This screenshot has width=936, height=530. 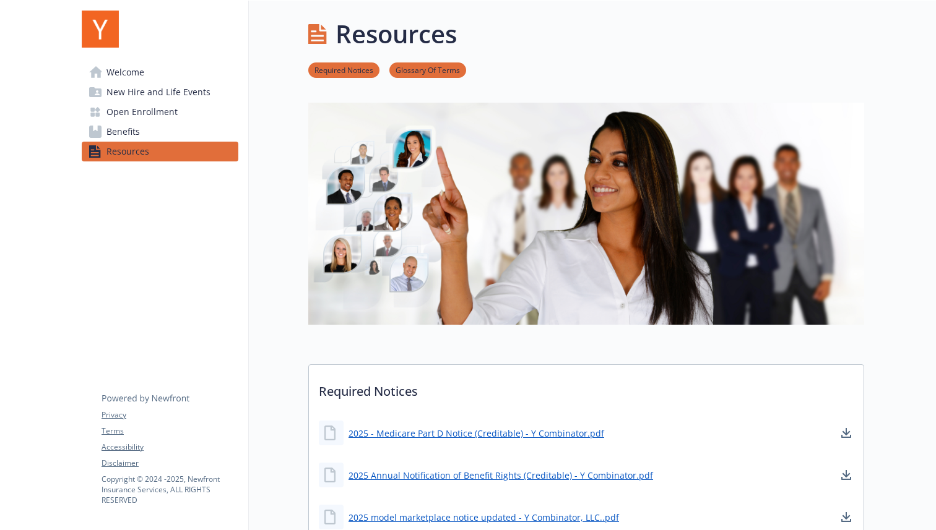 What do you see at coordinates (142, 112) in the screenshot?
I see `span: Open Enrollment` at bounding box center [142, 112].